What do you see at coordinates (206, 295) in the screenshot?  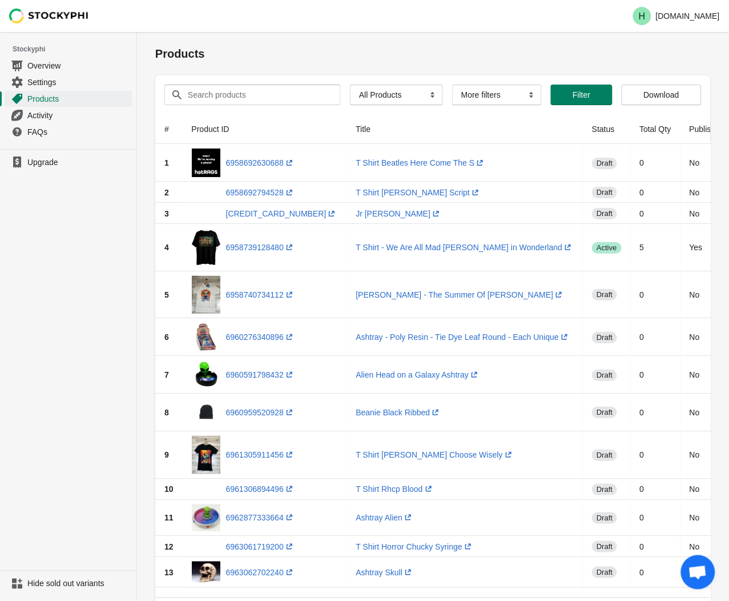 I see `img: image_de5f00f6-9874-42ea-bcb3-67a83f16a68c.jpg` at bounding box center [206, 295].